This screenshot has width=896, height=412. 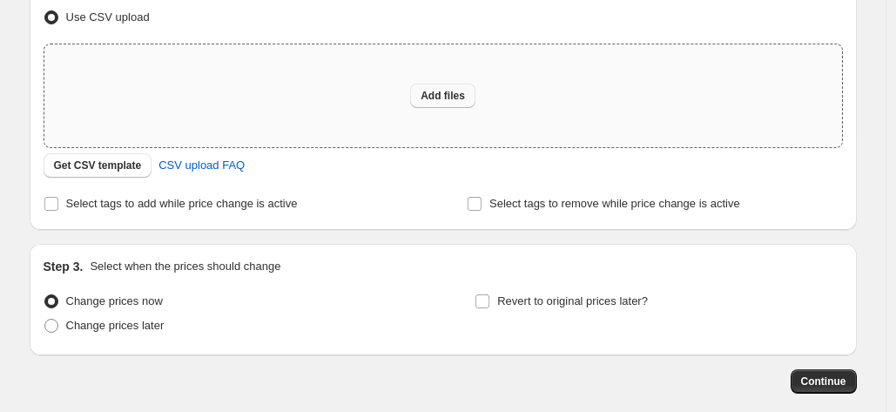 I want to click on span: Change prices later, so click(x=115, y=325).